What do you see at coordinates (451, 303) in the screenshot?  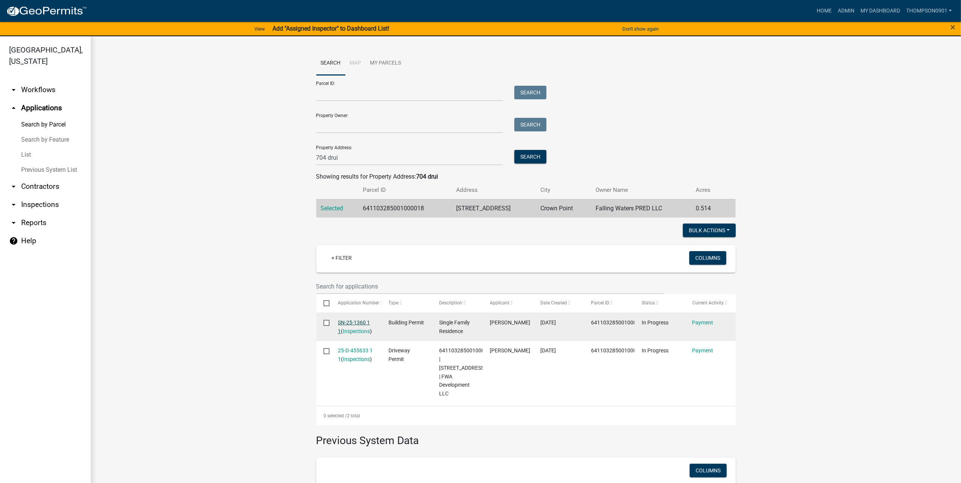 I see `span: Description` at bounding box center [451, 303].